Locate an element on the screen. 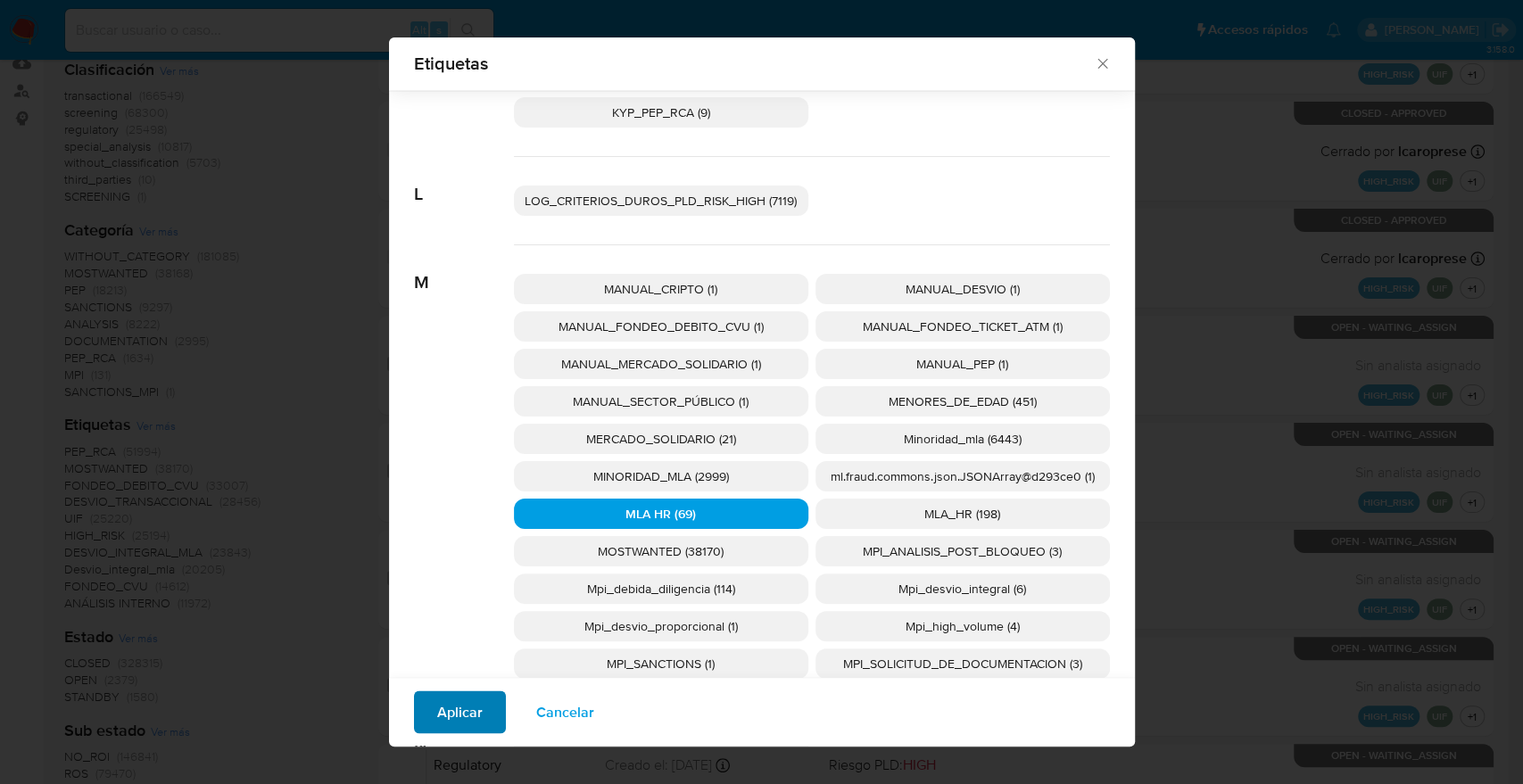  div: MENORES_DE_EDAD (451) is located at coordinates (962, 401).